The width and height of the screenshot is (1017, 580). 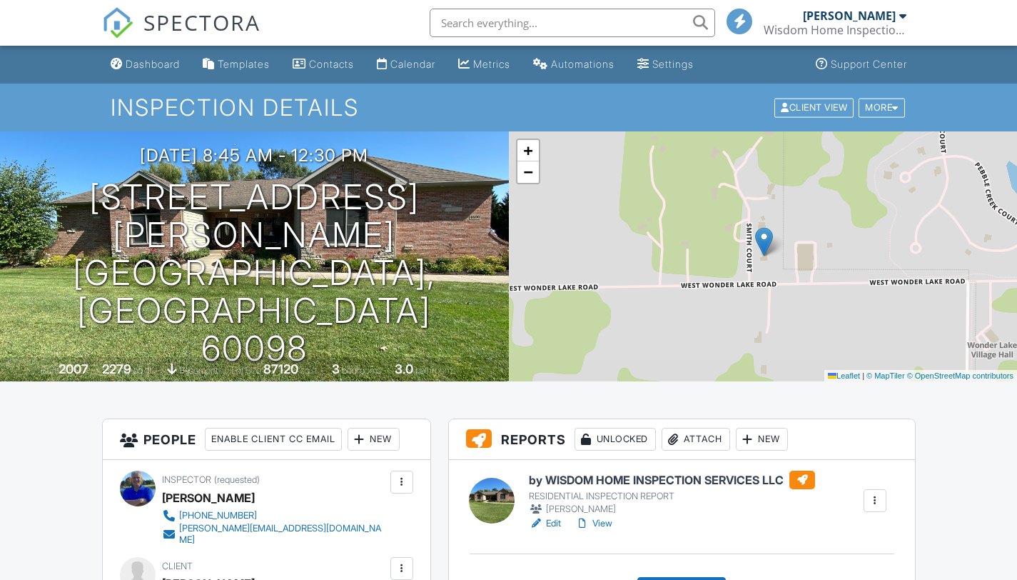 I want to click on span: sq. ft., so click(x=144, y=370).